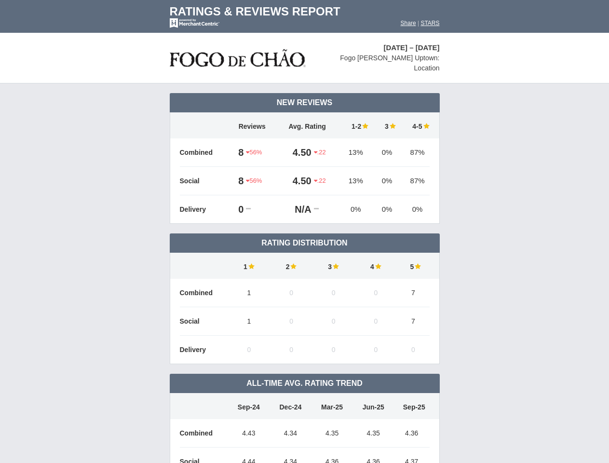  Describe the element at coordinates (237, 209) in the screenshot. I see `td: 0` at that location.